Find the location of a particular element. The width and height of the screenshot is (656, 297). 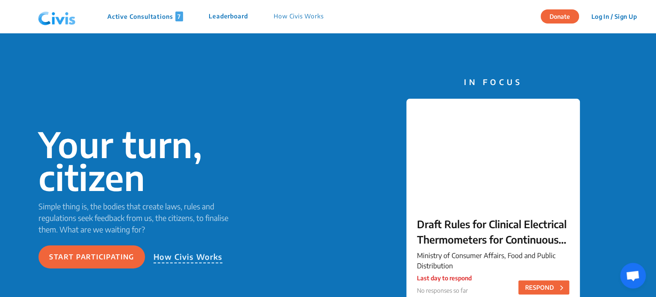

span: 7 is located at coordinates (179, 16).